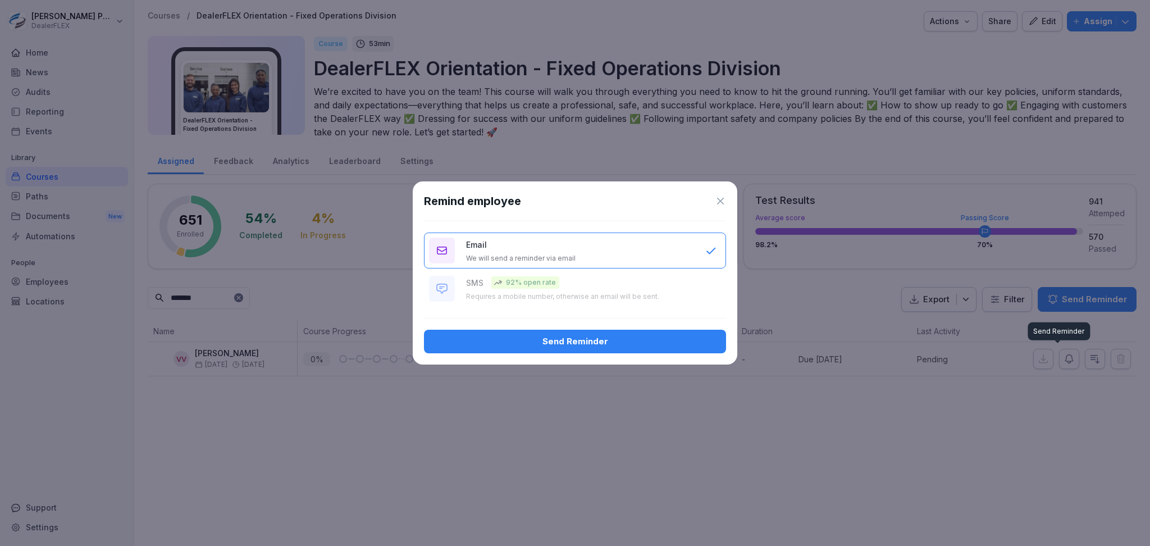  I want to click on div: Send Reminder, so click(575, 341).